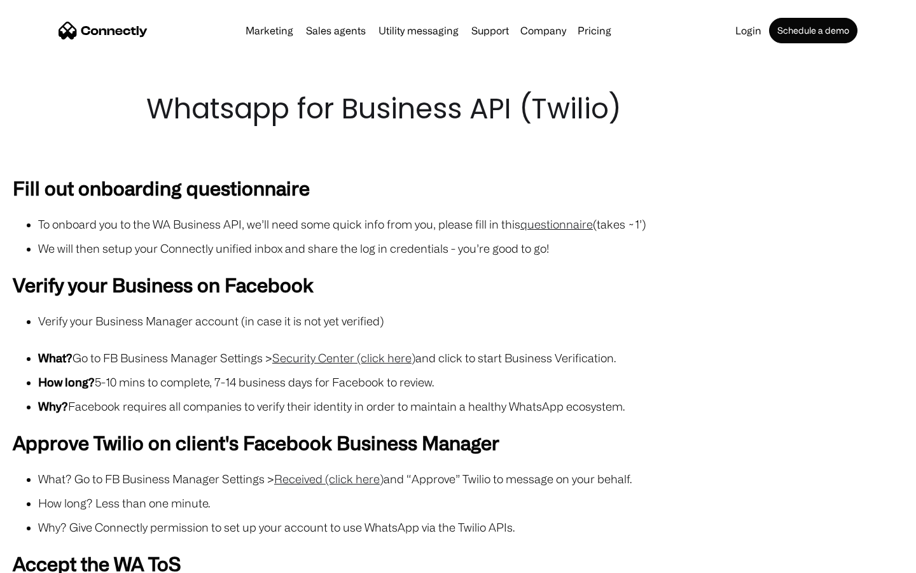 This screenshot has width=916, height=573. What do you see at coordinates (256, 442) in the screenshot?
I see `strong: Approve Twilio on client's Facebook Business Manager` at bounding box center [256, 442].